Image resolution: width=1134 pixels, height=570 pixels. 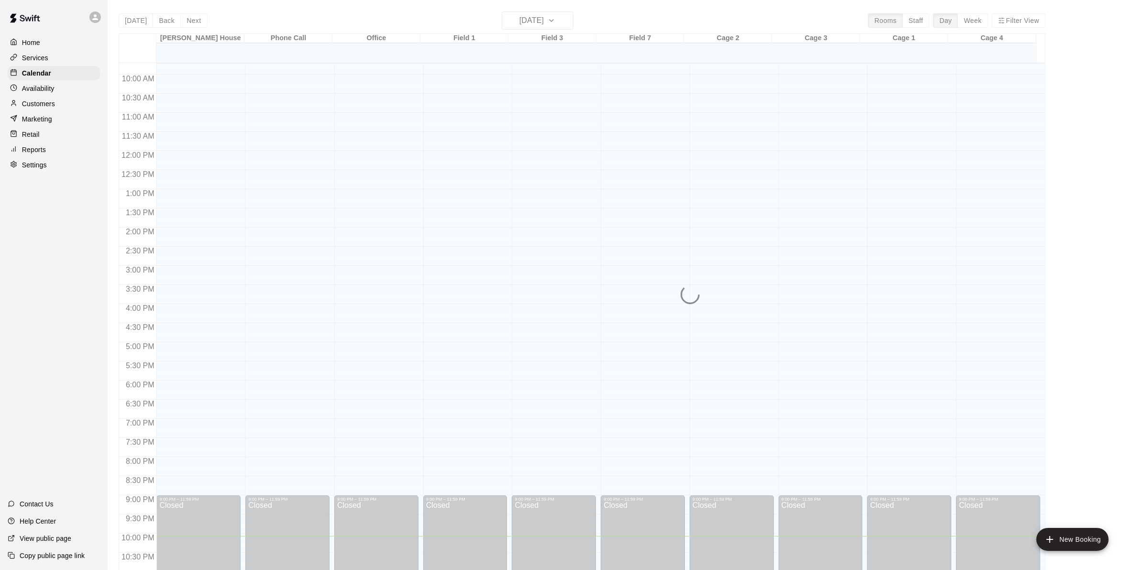 I want to click on a: Customers, so click(x=54, y=104).